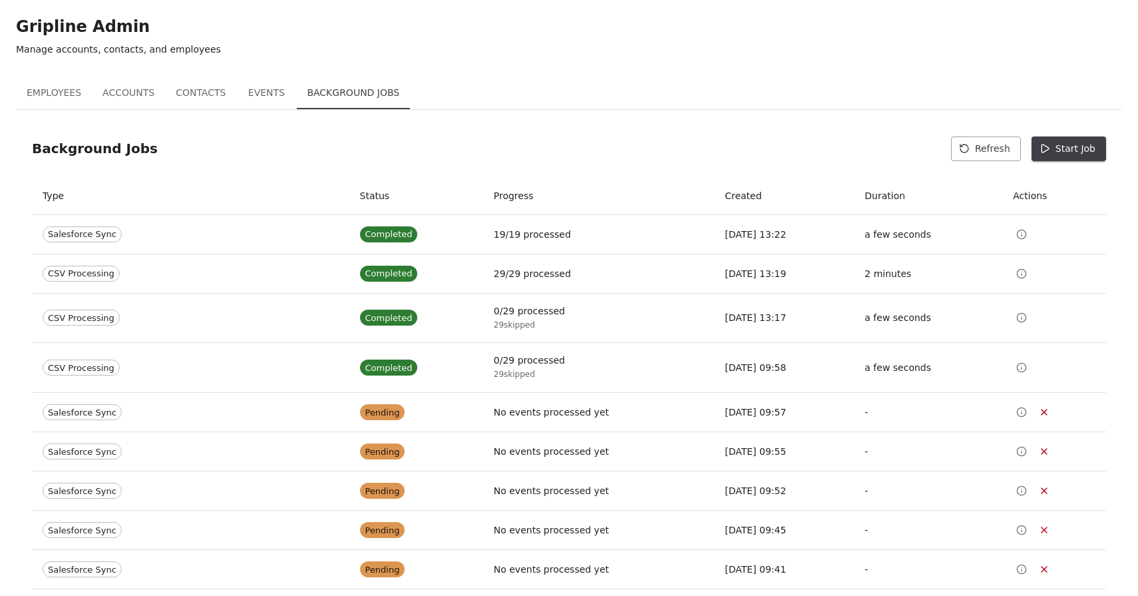 This screenshot has height=596, width=1138. What do you see at coordinates (784, 196) in the screenshot?
I see `th: Created` at bounding box center [784, 196].